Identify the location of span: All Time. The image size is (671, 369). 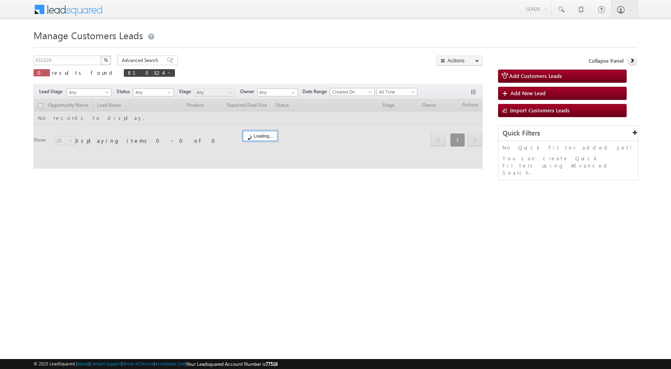
(396, 92).